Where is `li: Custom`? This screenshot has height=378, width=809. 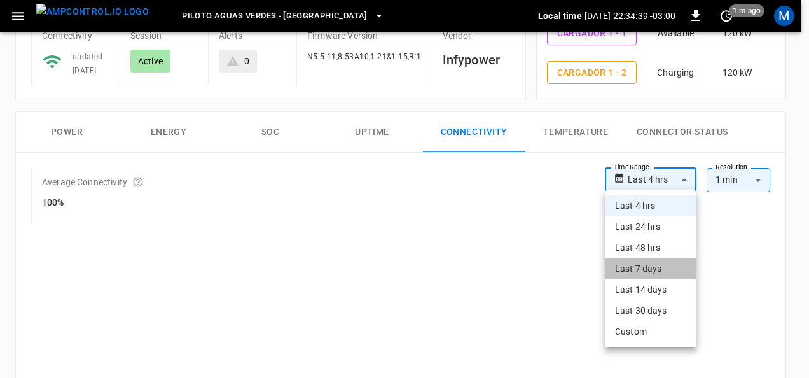
li: Custom is located at coordinates (651, 332).